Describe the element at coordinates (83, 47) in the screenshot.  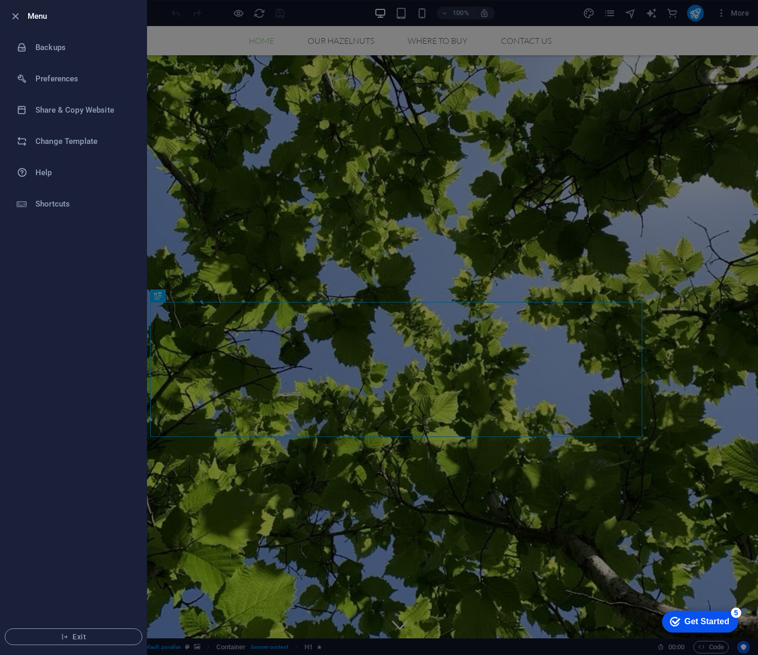
I see `h6: Backups` at that location.